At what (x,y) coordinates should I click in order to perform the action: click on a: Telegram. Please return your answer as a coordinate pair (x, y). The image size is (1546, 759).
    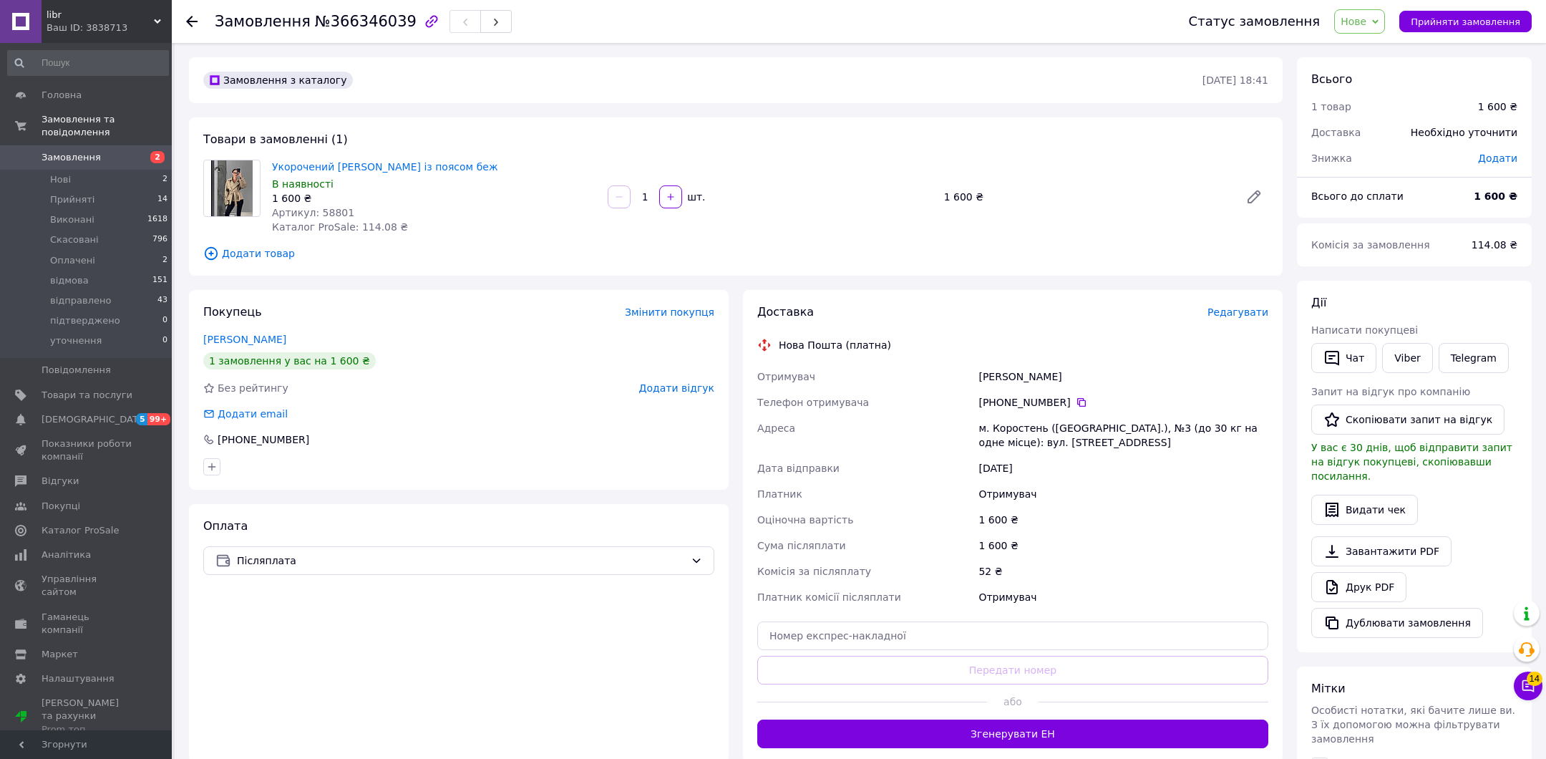
    Looking at the image, I should click on (1473, 358).